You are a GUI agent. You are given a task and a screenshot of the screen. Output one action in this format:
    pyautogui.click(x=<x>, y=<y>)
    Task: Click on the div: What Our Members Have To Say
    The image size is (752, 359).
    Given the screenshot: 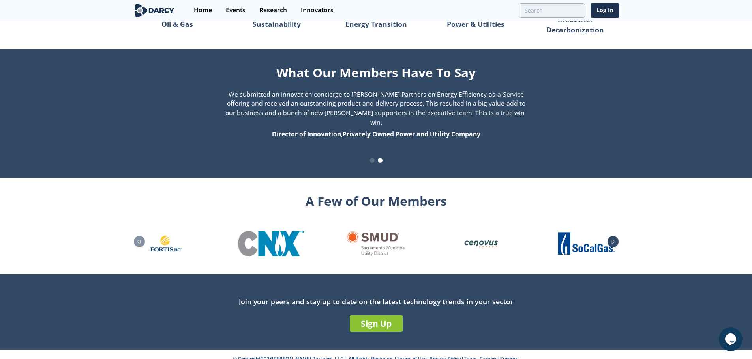 What is the action you would take?
    pyautogui.click(x=376, y=71)
    